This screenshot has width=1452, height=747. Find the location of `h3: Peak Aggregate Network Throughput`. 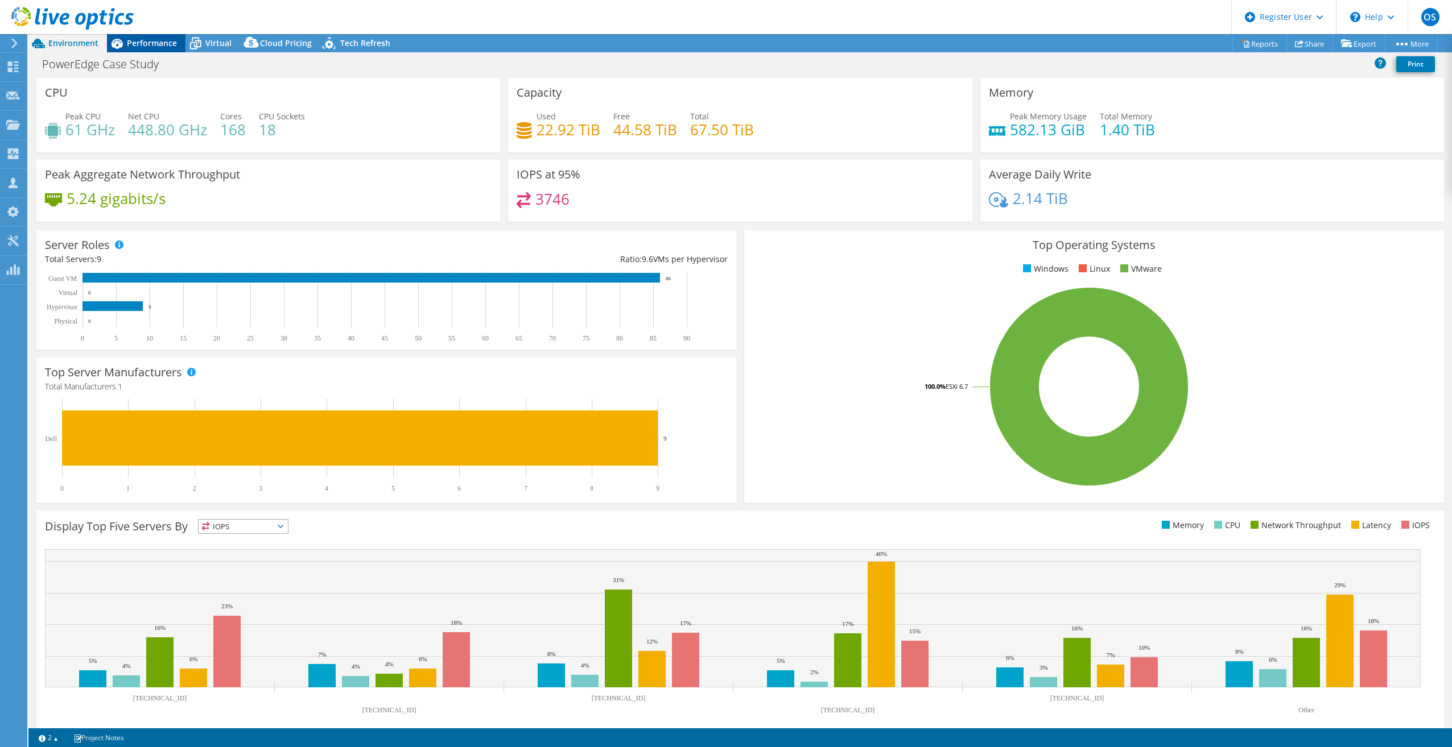

h3: Peak Aggregate Network Throughput is located at coordinates (142, 175).